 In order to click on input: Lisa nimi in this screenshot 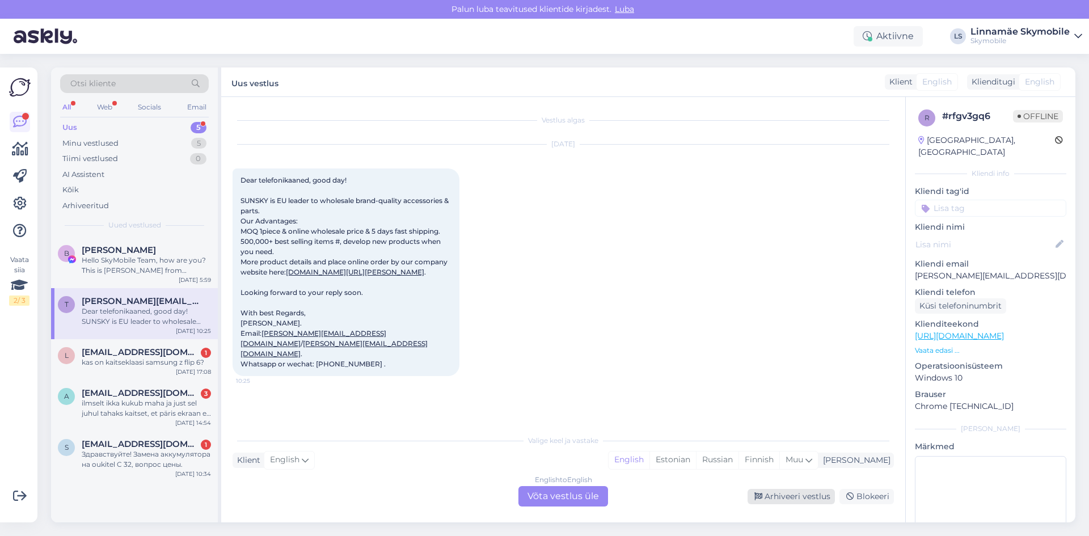, I will do `click(984, 244)`.